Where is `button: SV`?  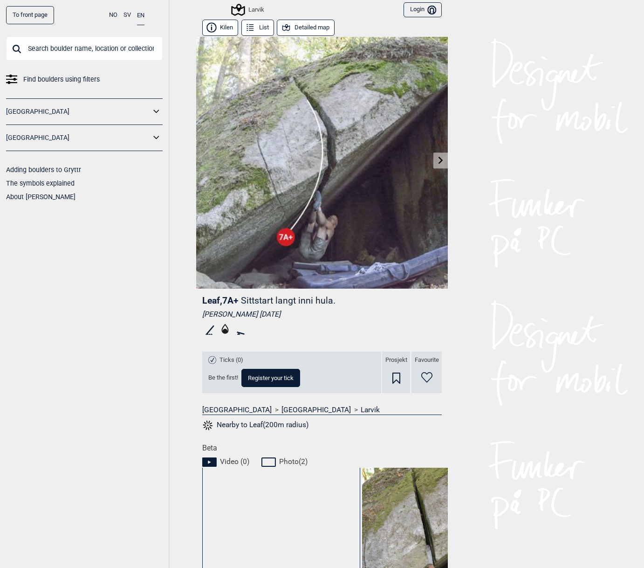 button: SV is located at coordinates (127, 15).